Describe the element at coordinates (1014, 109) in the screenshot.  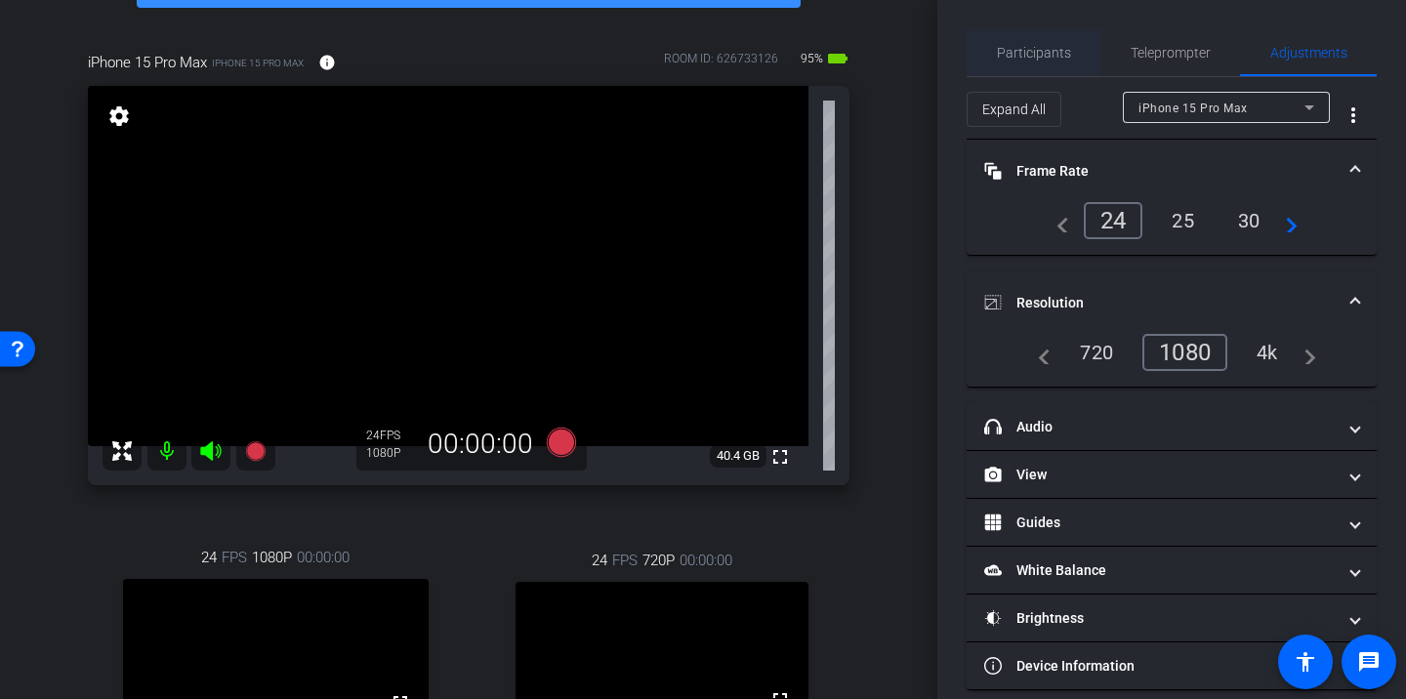
I see `span: Expand All` at that location.